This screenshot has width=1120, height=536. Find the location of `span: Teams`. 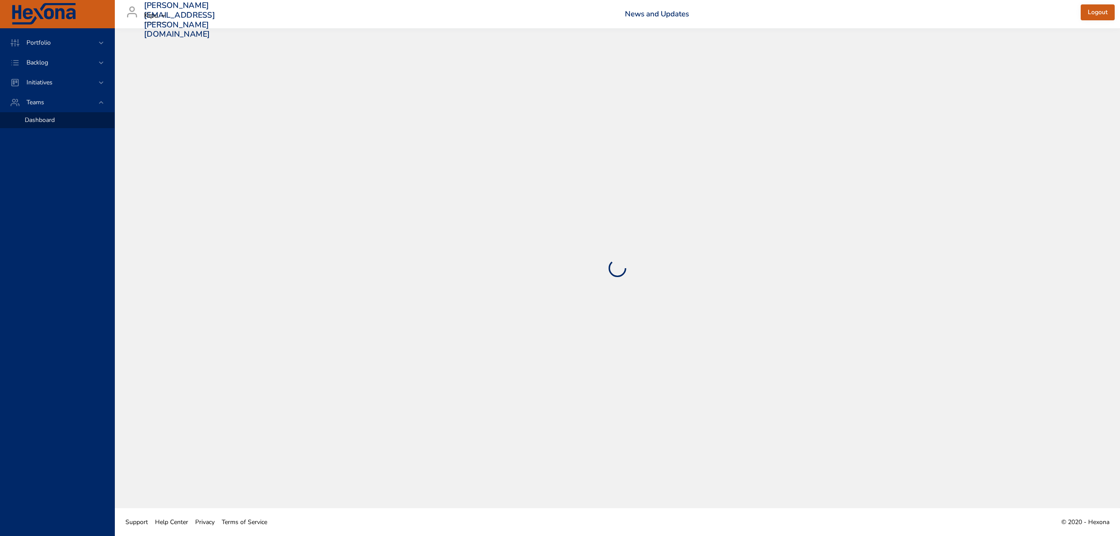

span: Teams is located at coordinates (35, 102).